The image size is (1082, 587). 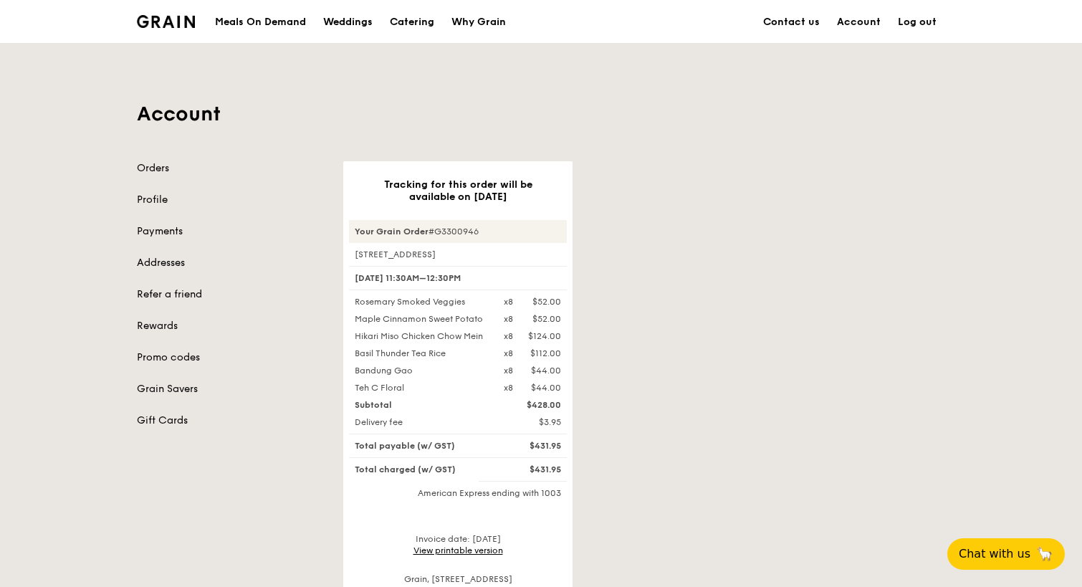 What do you see at coordinates (545, 353) in the screenshot?
I see `div: $112.00` at bounding box center [545, 353].